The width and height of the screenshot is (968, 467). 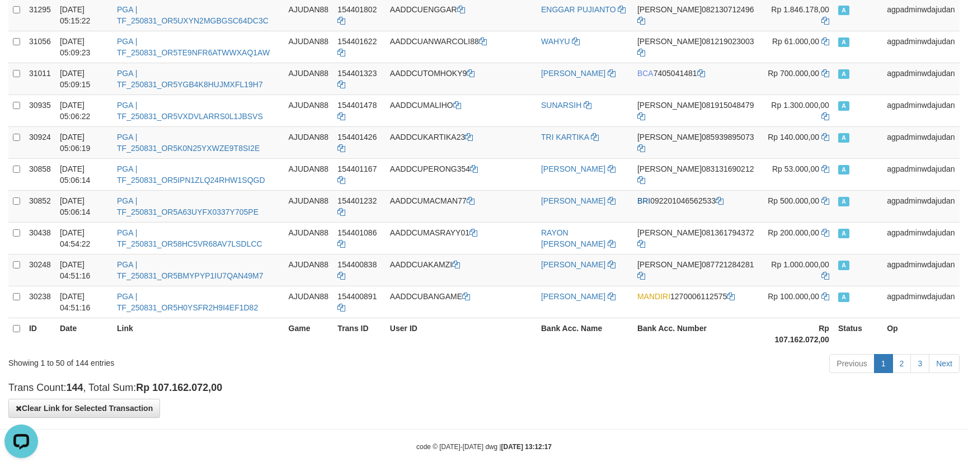 I want to click on a: Next, so click(x=944, y=364).